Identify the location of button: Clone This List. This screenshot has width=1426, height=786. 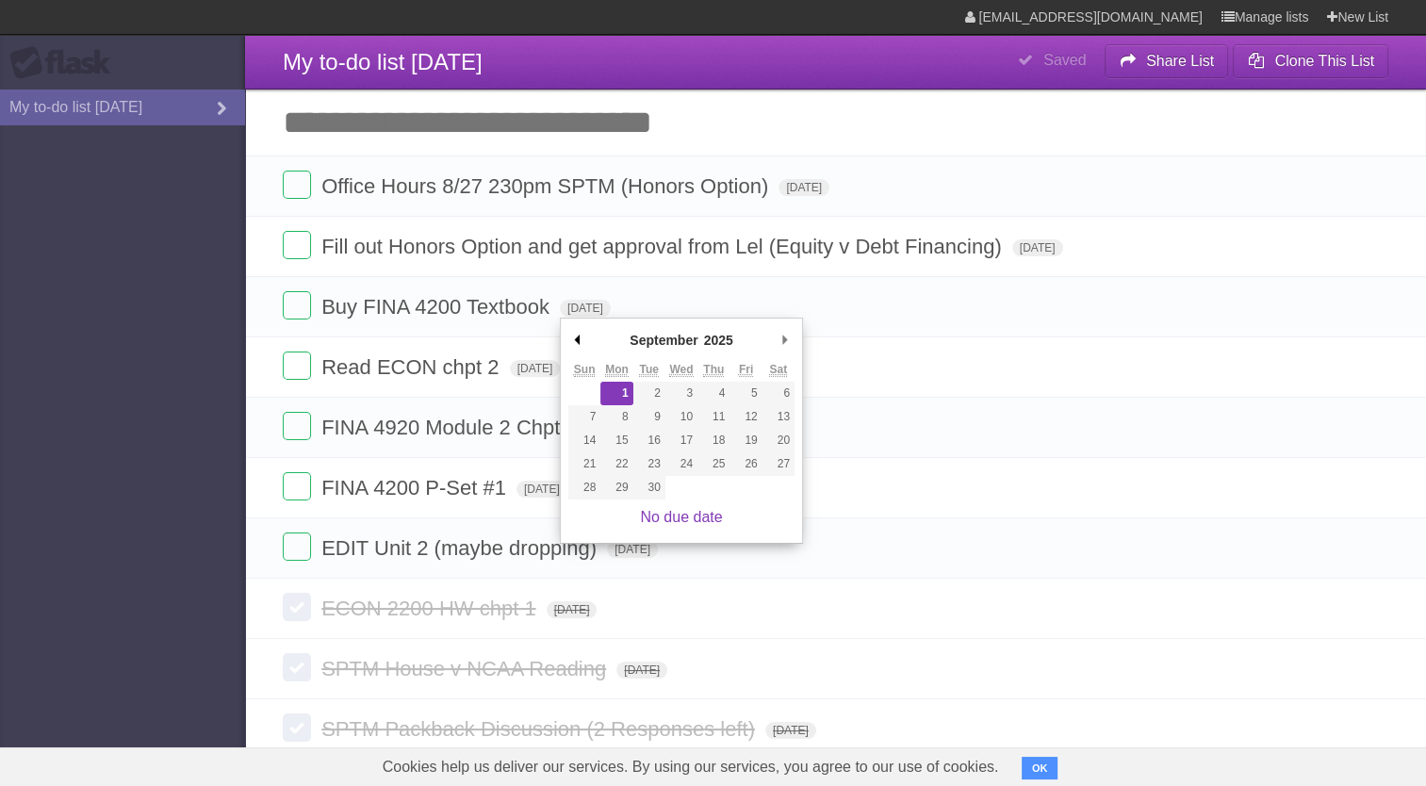
(1310, 61).